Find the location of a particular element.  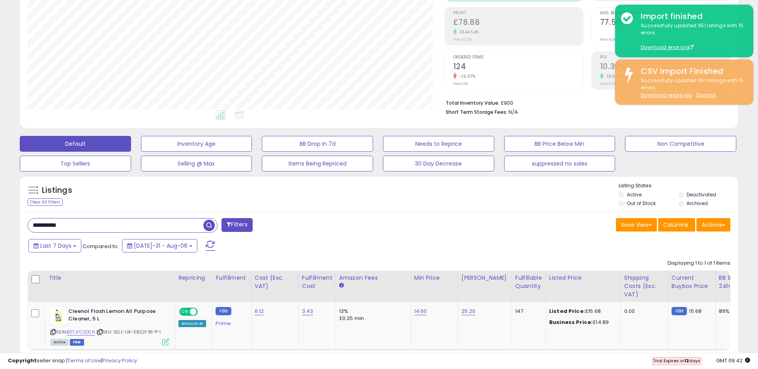

b: Cleenol Flash Lemon All Purpose Cleaner, 5 L is located at coordinates (116, 316).